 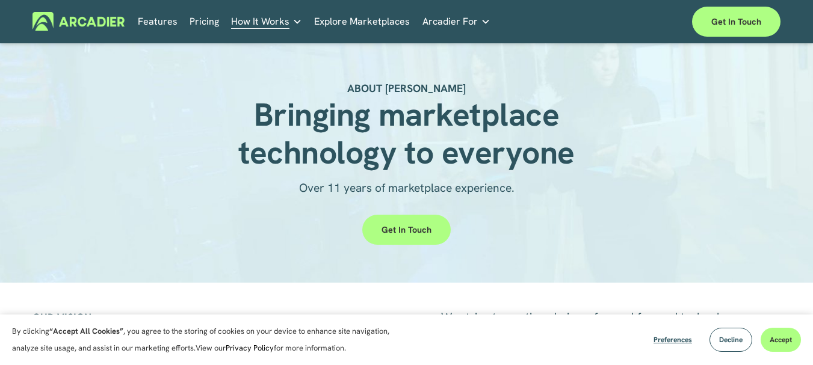 I want to click on span: Over 11 years of marketplace experience., so click(x=407, y=188).